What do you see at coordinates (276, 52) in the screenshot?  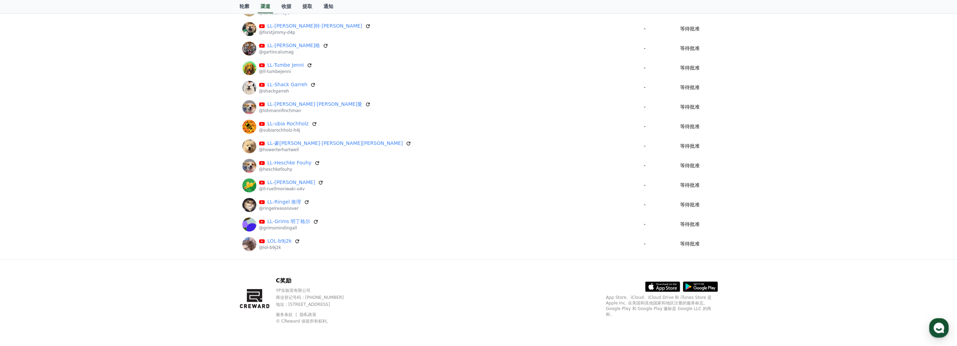 I see `font: @gartincalumag` at bounding box center [276, 52].